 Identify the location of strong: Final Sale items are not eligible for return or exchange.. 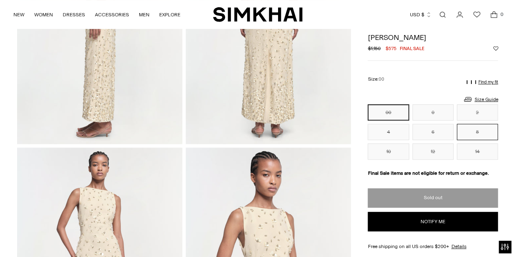
(428, 173).